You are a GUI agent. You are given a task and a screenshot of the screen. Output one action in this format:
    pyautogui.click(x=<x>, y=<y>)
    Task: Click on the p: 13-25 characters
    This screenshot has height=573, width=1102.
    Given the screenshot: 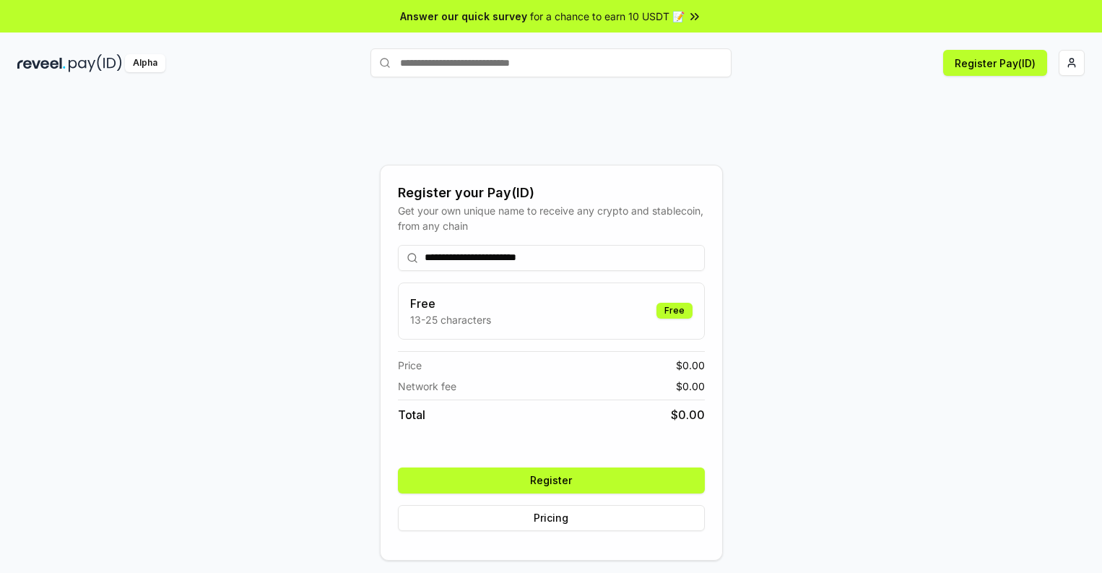 What is the action you would take?
    pyautogui.click(x=451, y=319)
    